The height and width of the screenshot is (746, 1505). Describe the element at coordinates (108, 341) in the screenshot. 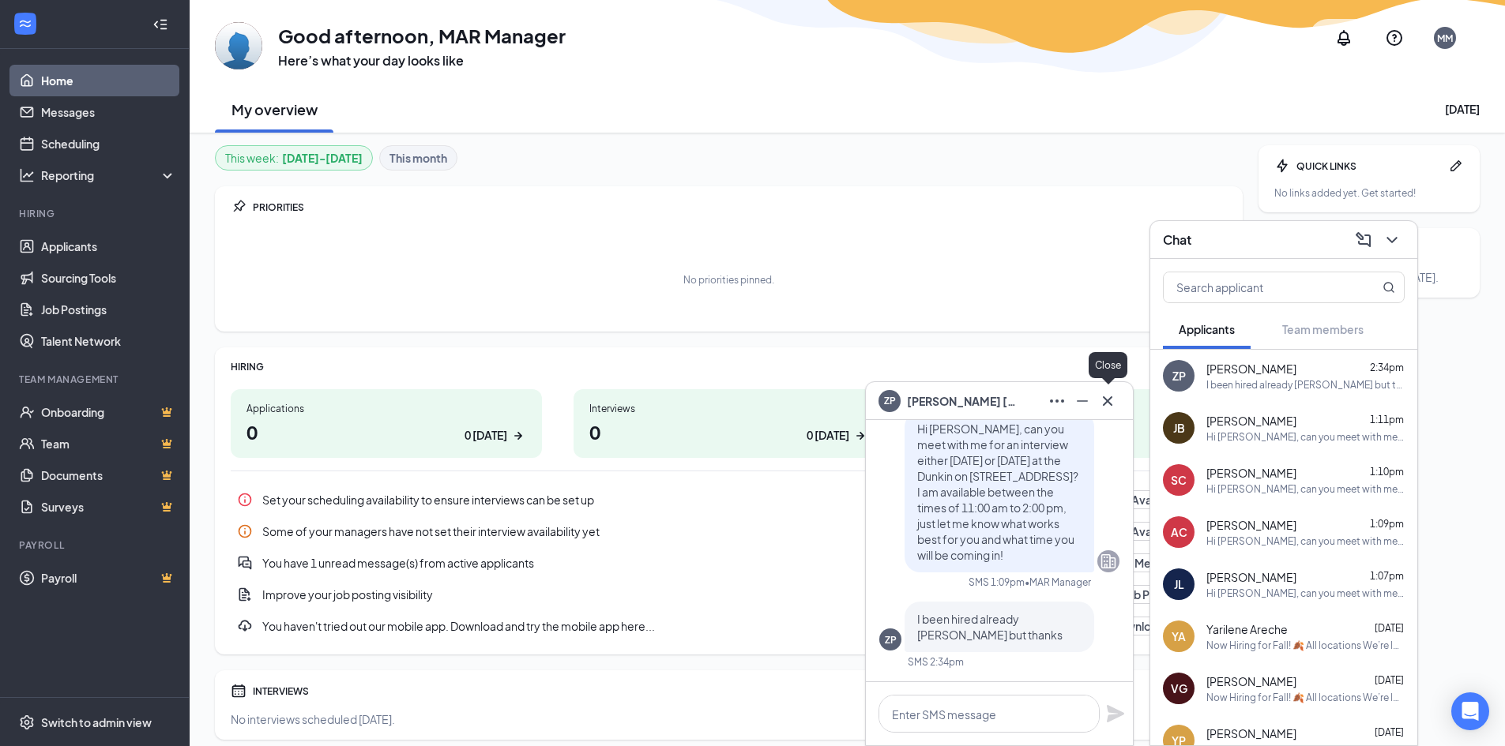

I see `a: Talent Network` at that location.